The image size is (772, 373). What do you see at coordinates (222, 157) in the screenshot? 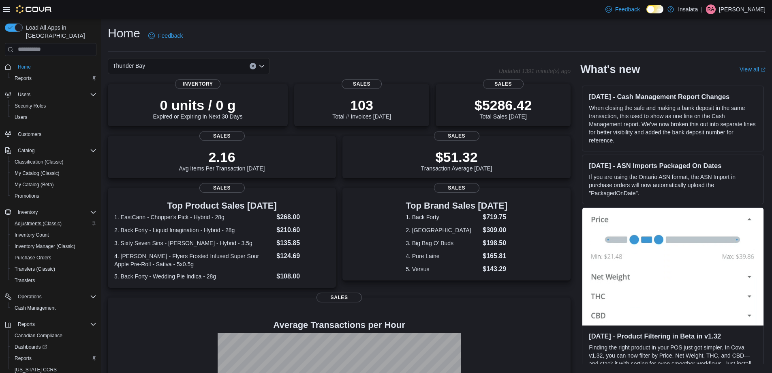
I see `p: 2.16` at bounding box center [222, 157].